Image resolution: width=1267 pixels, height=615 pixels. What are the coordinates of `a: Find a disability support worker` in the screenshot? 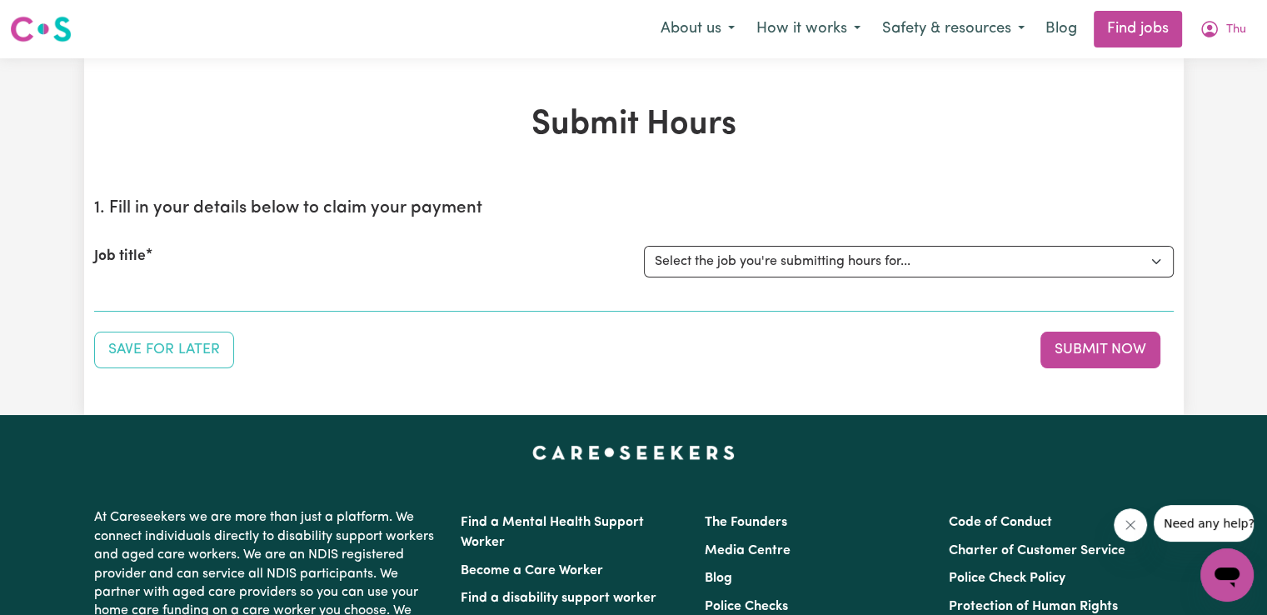 It's located at (558, 598).